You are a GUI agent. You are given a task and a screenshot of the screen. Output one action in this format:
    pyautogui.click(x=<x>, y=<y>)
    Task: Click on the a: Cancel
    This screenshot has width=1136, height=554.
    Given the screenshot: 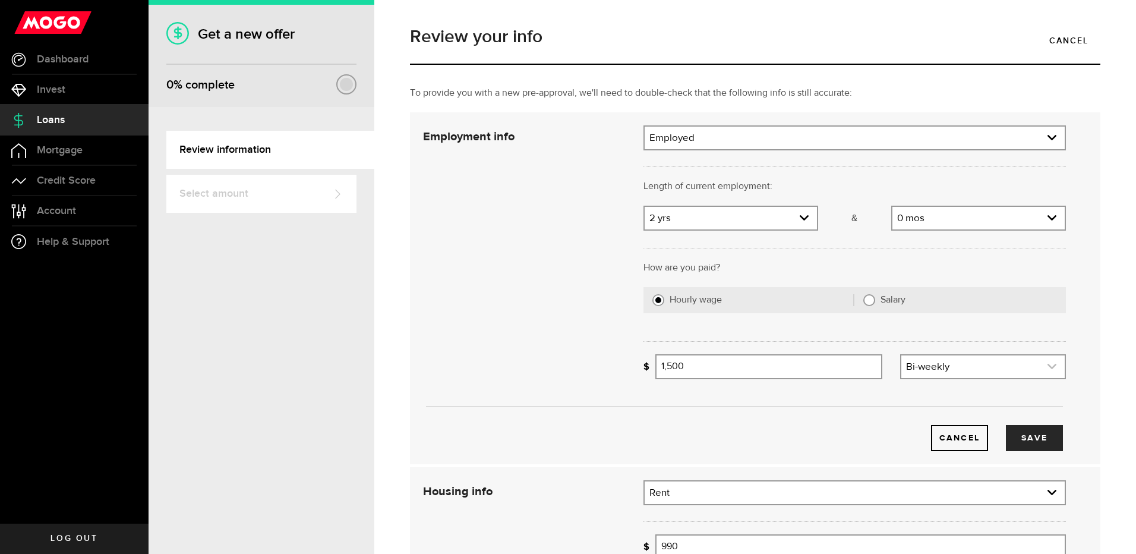 What is the action you would take?
    pyautogui.click(x=1069, y=40)
    